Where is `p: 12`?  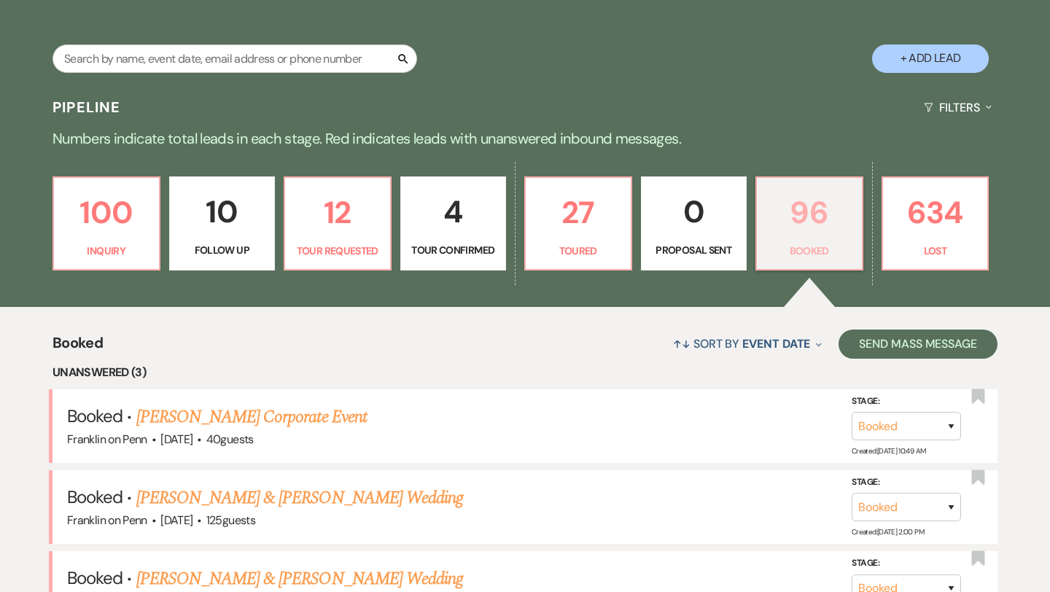
p: 12 is located at coordinates (338, 212).